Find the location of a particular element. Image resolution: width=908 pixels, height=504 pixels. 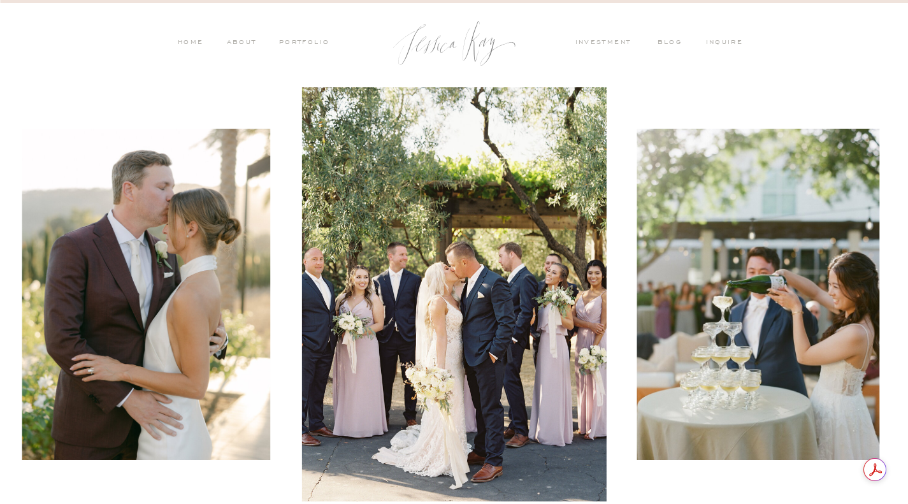

nav: HOME is located at coordinates (191, 43).